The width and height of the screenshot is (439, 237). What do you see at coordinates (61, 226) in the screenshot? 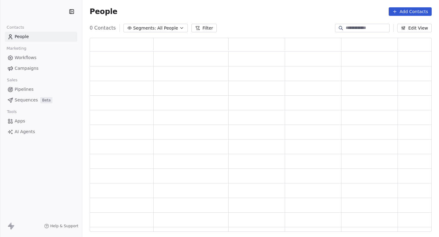
I see `a: Help & Support` at bounding box center [61, 226].